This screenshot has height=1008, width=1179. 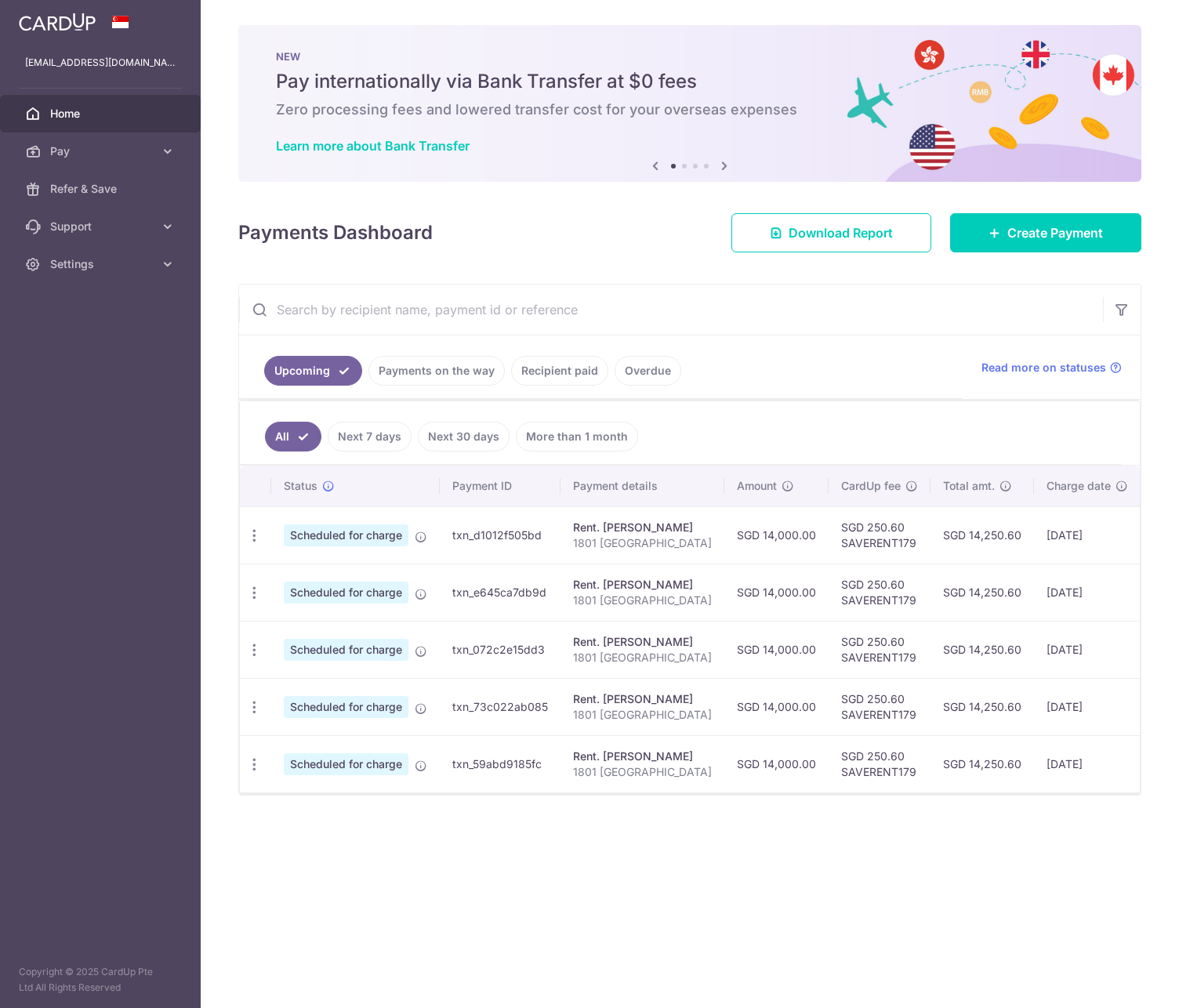 What do you see at coordinates (1044, 368) in the screenshot?
I see `span: Read more on statuses` at bounding box center [1044, 368].